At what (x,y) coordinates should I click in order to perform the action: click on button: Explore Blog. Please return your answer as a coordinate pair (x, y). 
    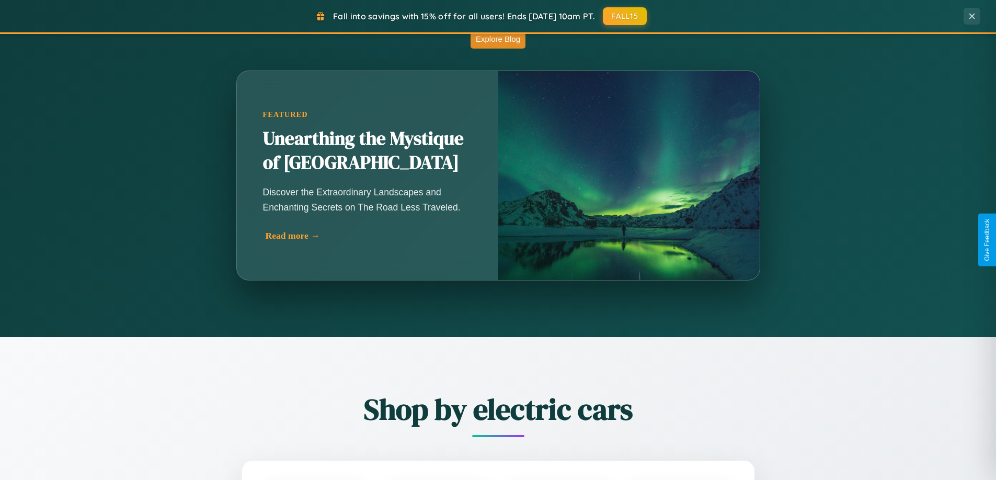
    Looking at the image, I should click on (498, 39).